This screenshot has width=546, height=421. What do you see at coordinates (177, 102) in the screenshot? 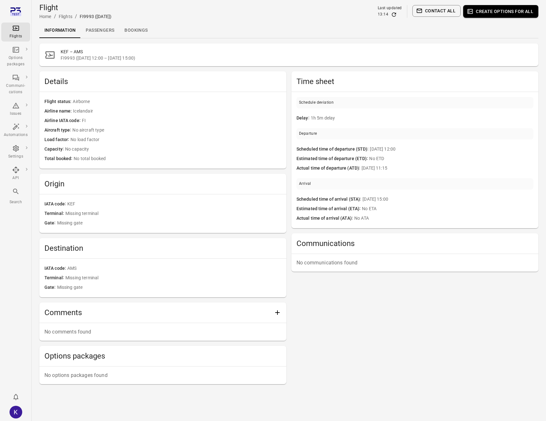
I see `span: Airborne` at bounding box center [177, 102].